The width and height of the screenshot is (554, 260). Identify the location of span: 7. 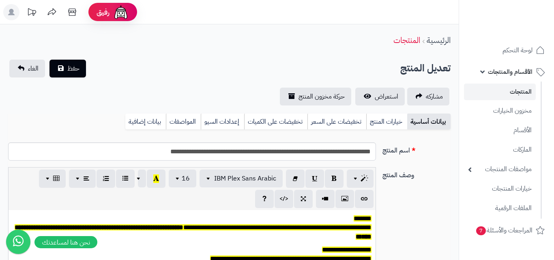
(481, 231).